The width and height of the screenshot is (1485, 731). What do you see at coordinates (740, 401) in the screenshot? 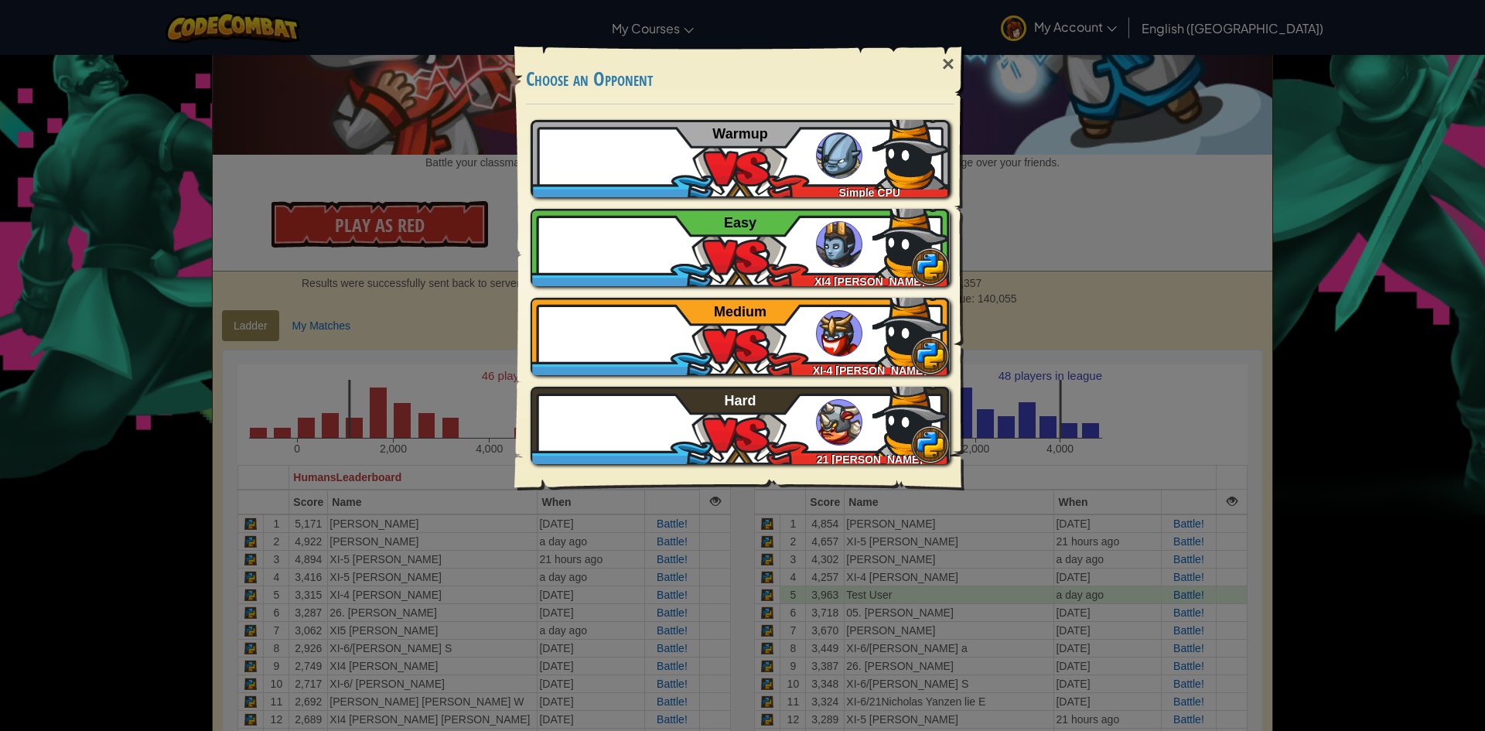
I see `span: Hard` at bounding box center [740, 401].